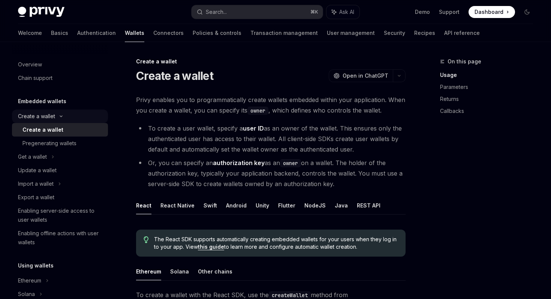 This screenshot has height=299, width=551. What do you see at coordinates (26, 294) in the screenshot?
I see `div: Solana` at bounding box center [26, 294].